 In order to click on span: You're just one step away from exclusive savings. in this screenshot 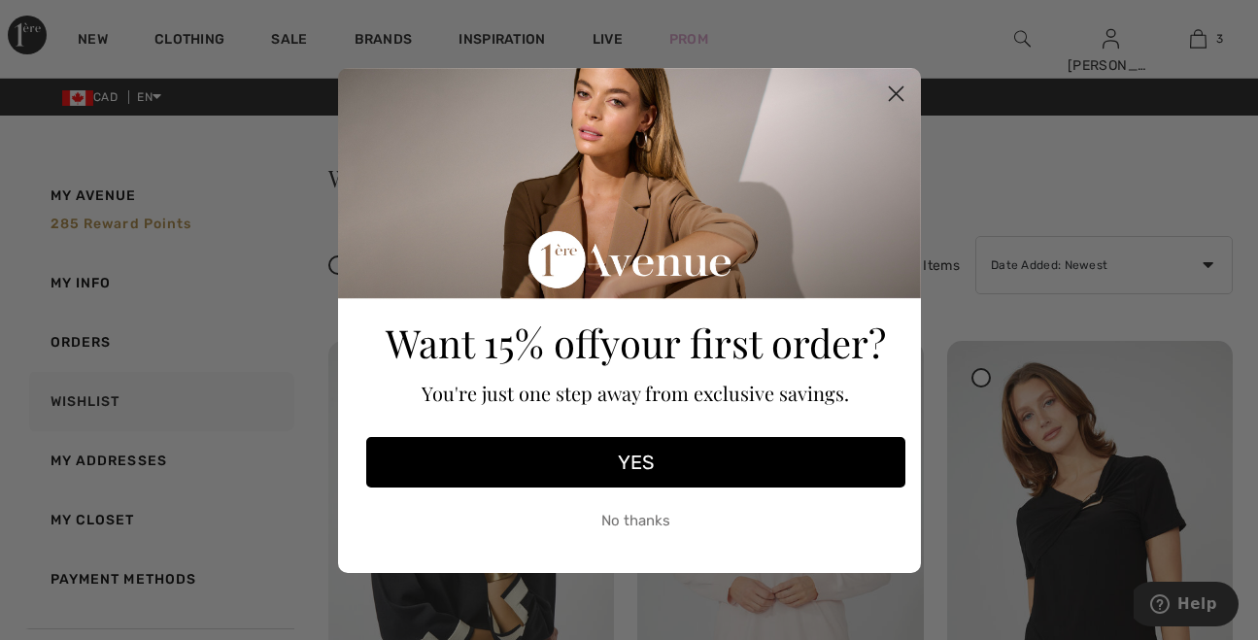, I will do `click(635, 392)`.